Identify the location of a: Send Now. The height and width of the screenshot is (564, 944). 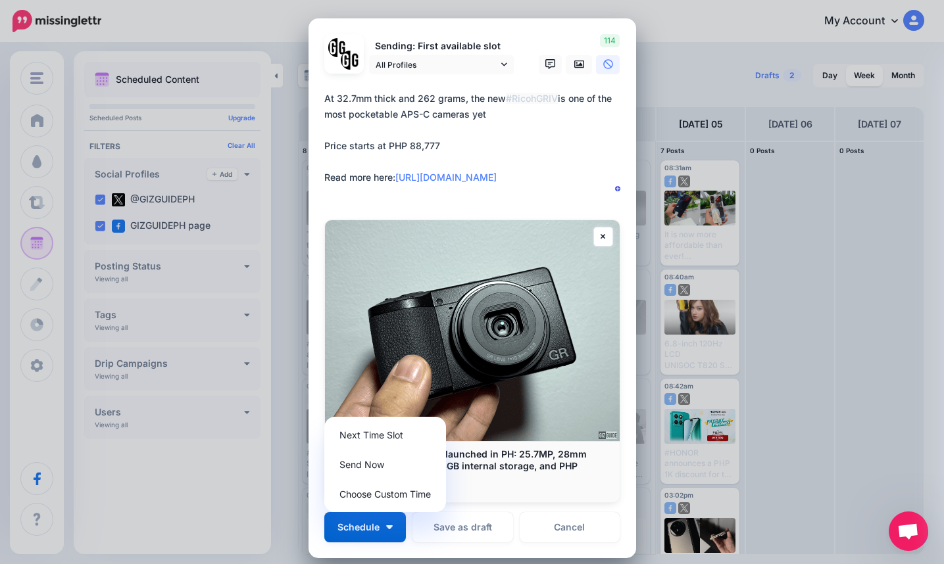
(385, 464).